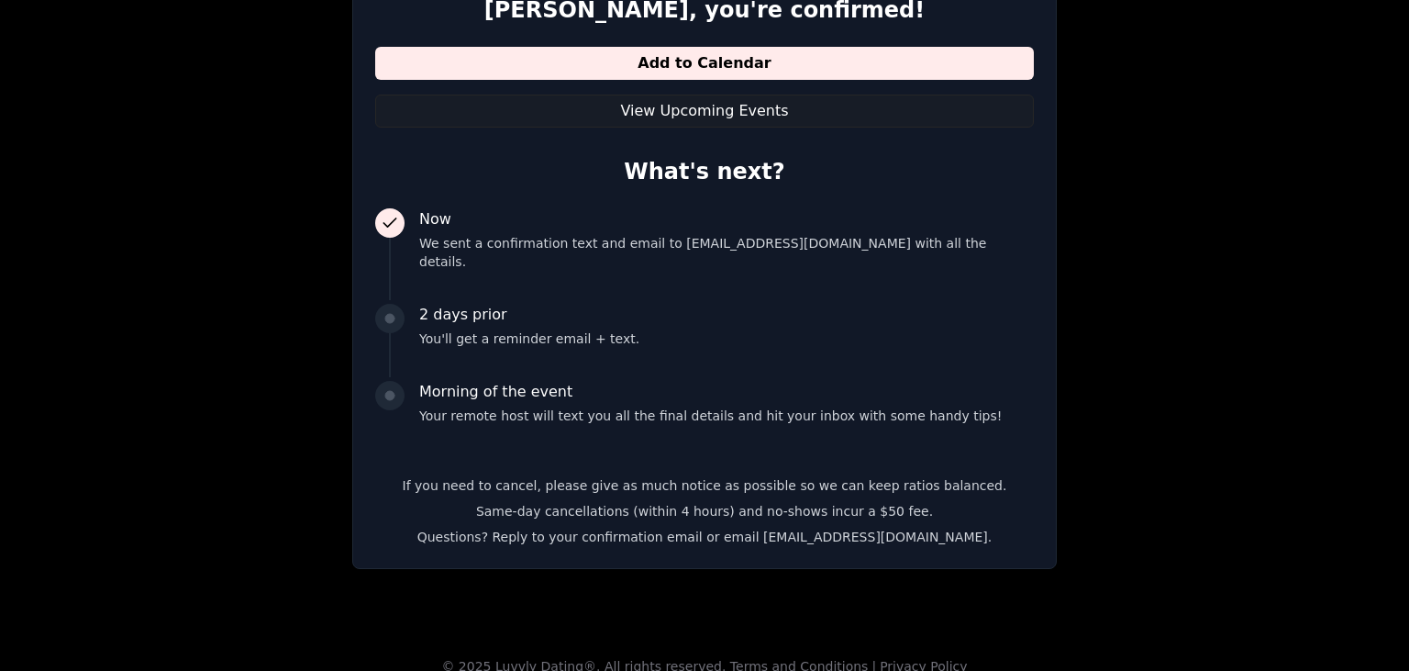  What do you see at coordinates (705, 511) in the screenshot?
I see `p: Same-day cancellations (within 4 hours) and no-shows incur a $50 fee.` at bounding box center [705, 511].